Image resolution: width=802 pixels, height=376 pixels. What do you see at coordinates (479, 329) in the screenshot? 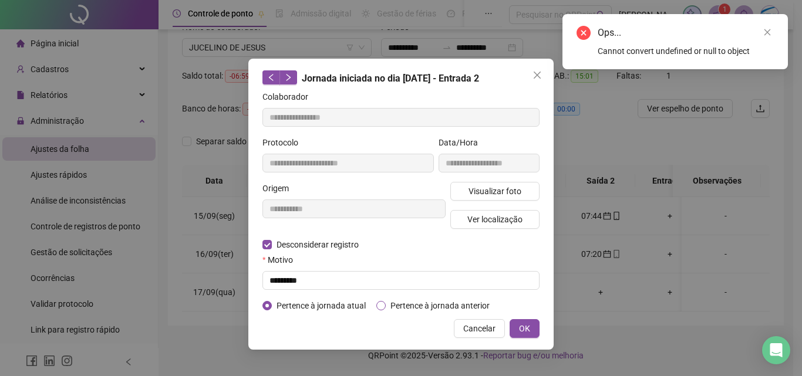
I see `button: Cancelar` at bounding box center [479, 329].